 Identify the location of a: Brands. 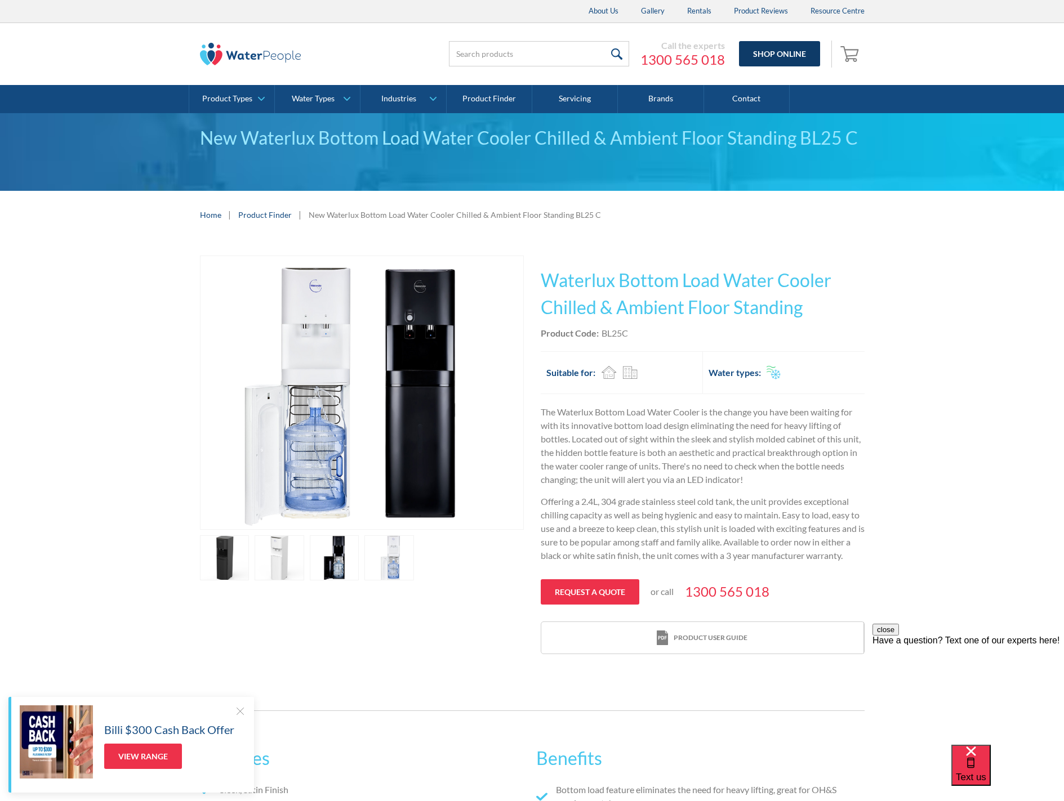
(661, 99).